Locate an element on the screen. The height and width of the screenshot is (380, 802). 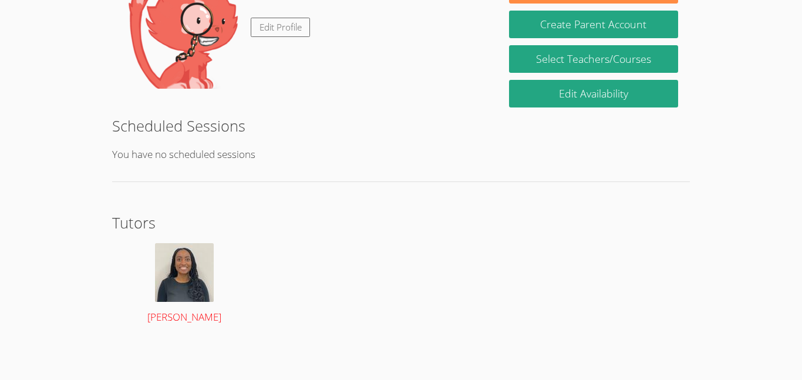
img: avatar.png is located at coordinates (184, 272).